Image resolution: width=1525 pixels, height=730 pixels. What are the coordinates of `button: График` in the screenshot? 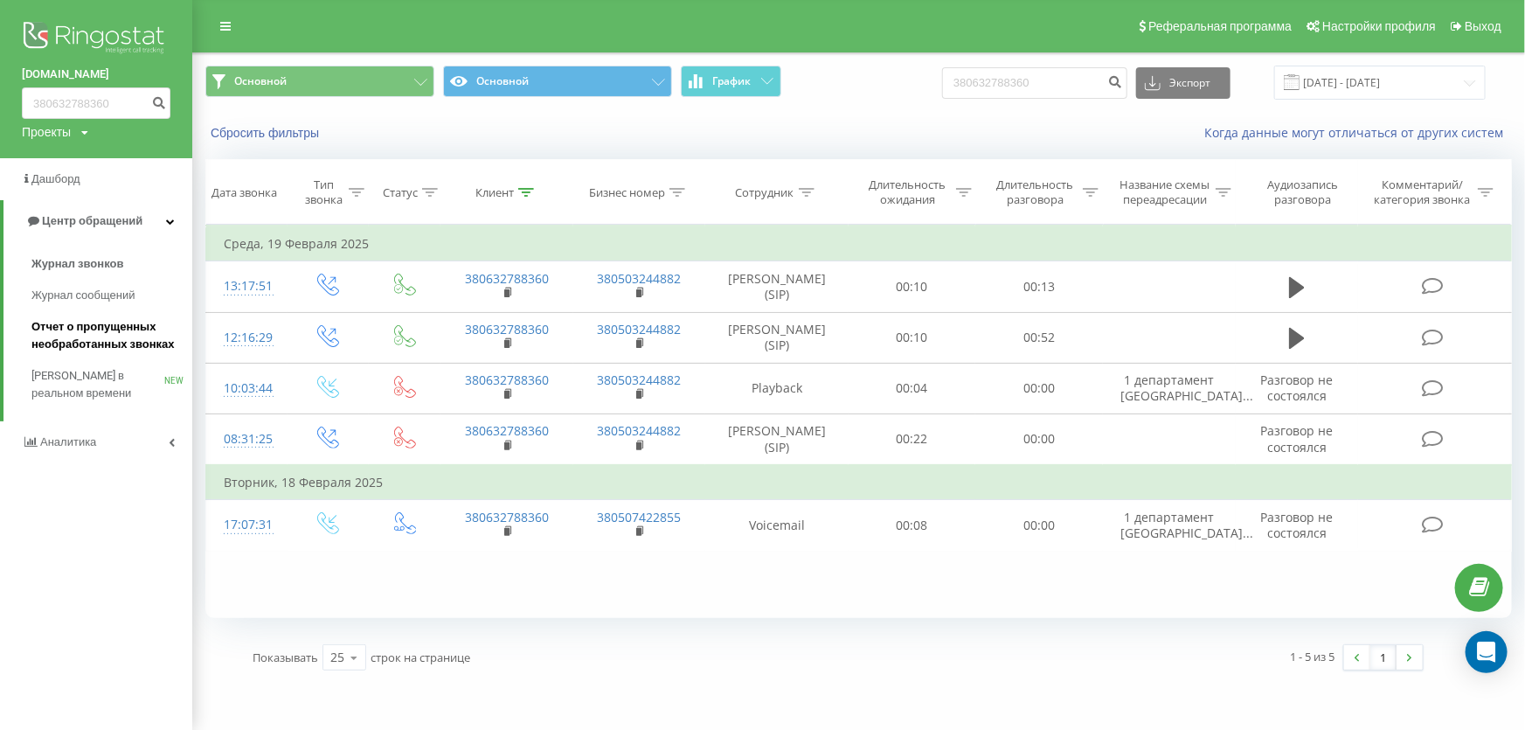 It's located at (730, 81).